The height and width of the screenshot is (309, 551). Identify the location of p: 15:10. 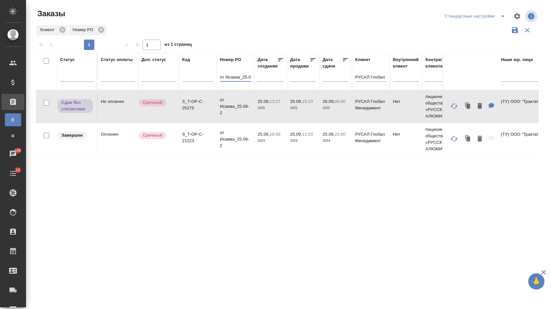
(307, 101).